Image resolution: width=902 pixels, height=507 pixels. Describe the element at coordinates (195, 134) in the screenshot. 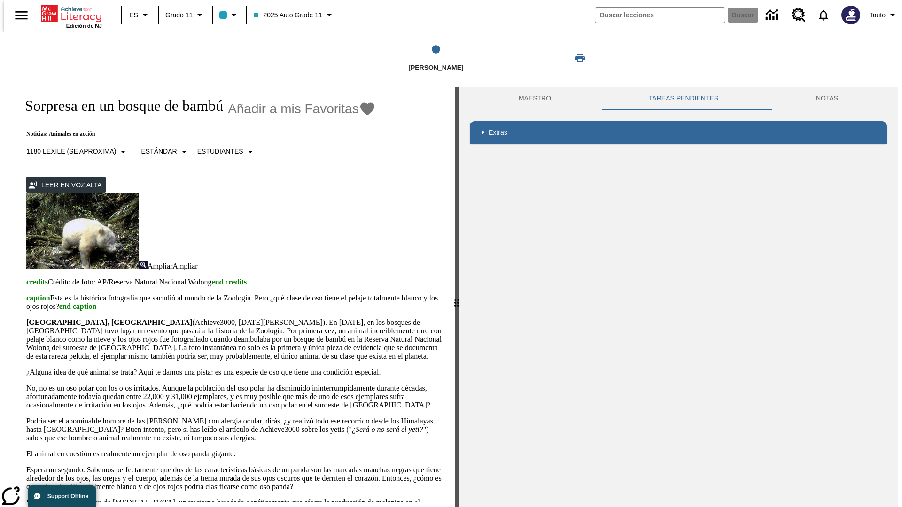

I see `p: Noticias: Animales en acción` at that location.